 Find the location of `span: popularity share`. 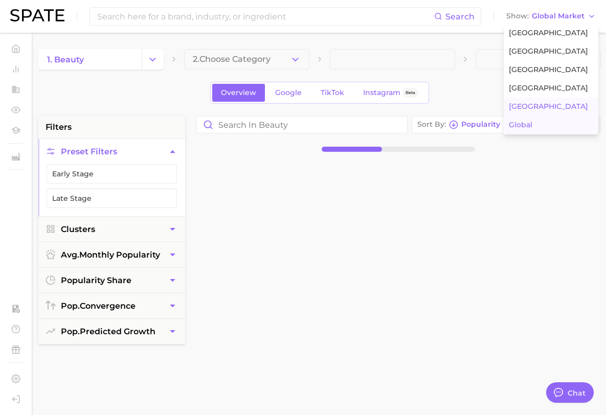

span: popularity share is located at coordinates (96, 280).